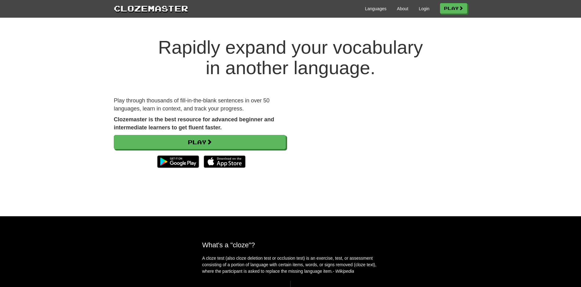  Describe the element at coordinates (225, 162) in the screenshot. I see `img: Download_on_the_App_Store_Badge_US-UK_135x40-25178aeef6eb6b83b96f5f2d004eda3bffbb37122de64afbaef7...` at that location.